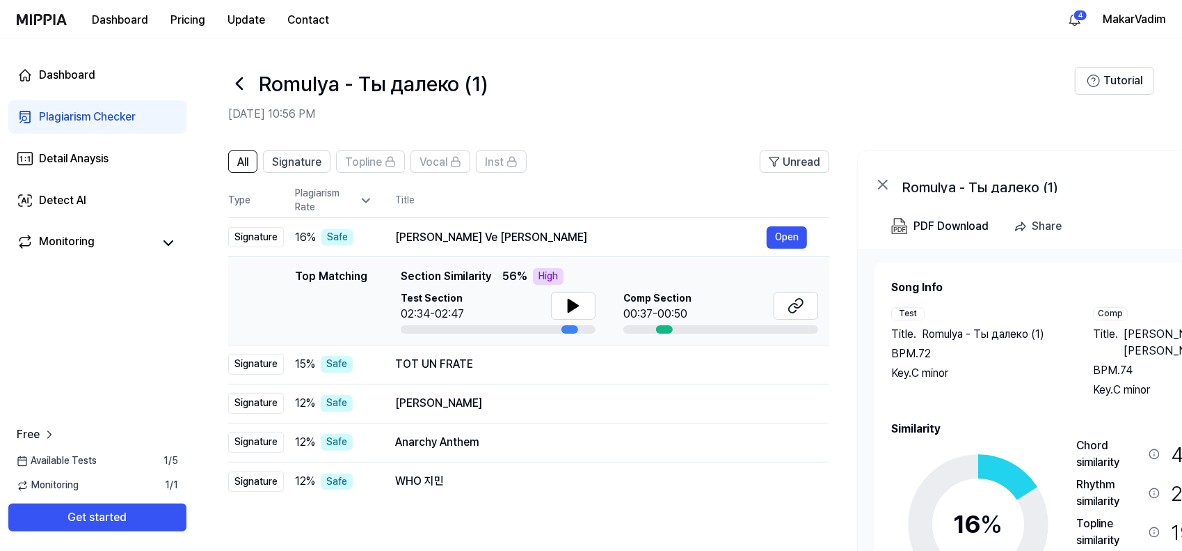 The image size is (1182, 551). What do you see at coordinates (441, 161) in the screenshot?
I see `button: Vocal` at bounding box center [441, 161].